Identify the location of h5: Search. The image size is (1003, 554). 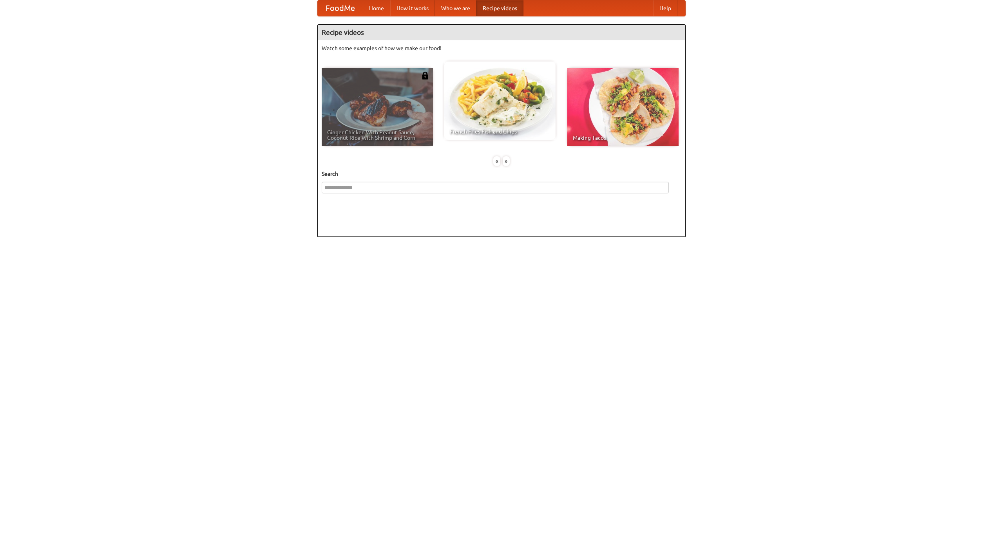
(501, 174).